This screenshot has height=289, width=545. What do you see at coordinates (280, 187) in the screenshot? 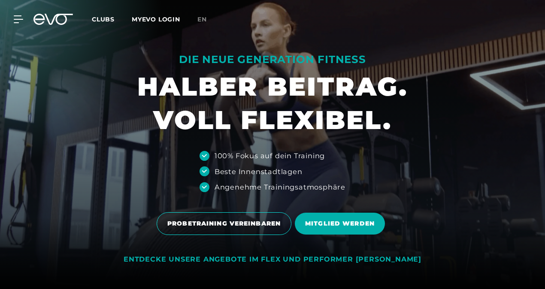
I see `div: Angenehme Trainingsatmosphäre` at bounding box center [280, 187].